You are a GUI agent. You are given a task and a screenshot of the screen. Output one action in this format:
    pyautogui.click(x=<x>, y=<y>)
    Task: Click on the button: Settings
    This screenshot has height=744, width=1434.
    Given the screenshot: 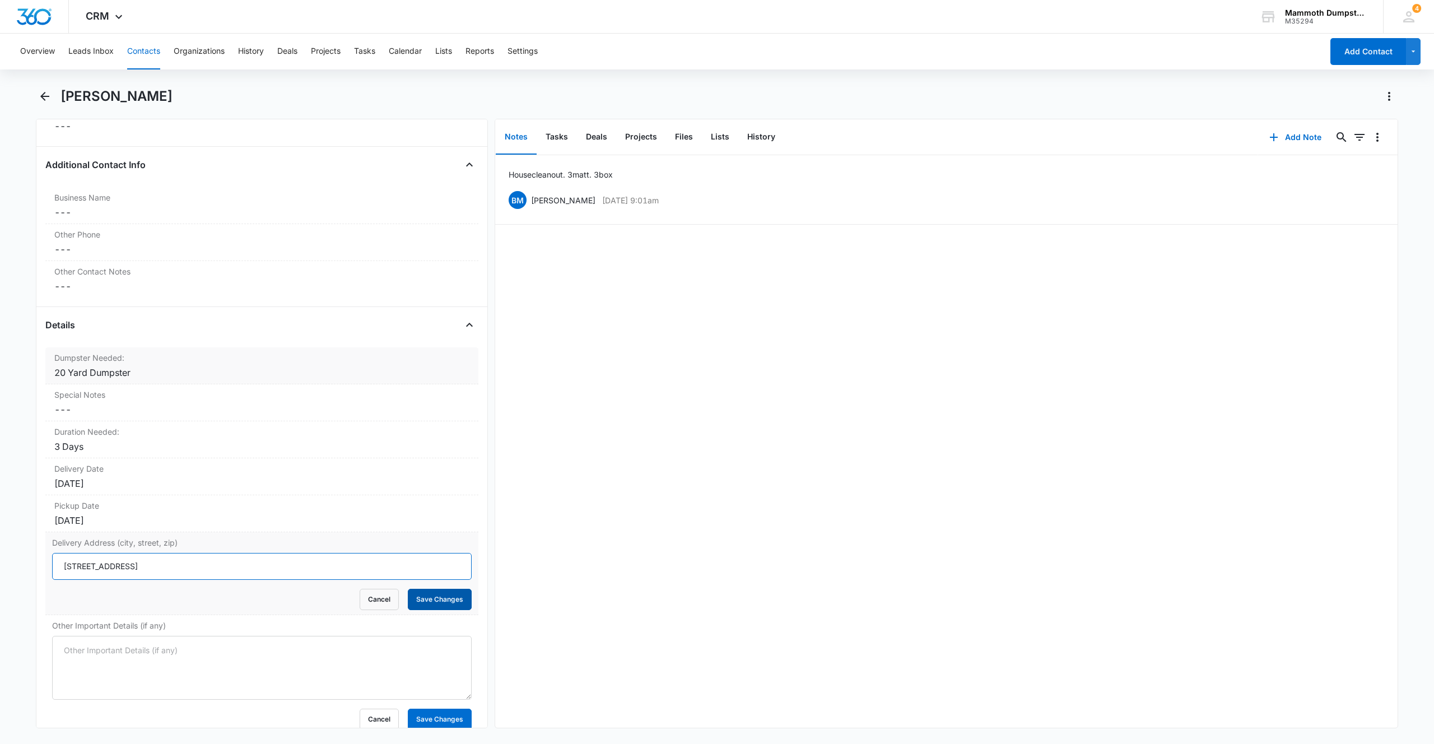 What is the action you would take?
    pyautogui.click(x=523, y=52)
    